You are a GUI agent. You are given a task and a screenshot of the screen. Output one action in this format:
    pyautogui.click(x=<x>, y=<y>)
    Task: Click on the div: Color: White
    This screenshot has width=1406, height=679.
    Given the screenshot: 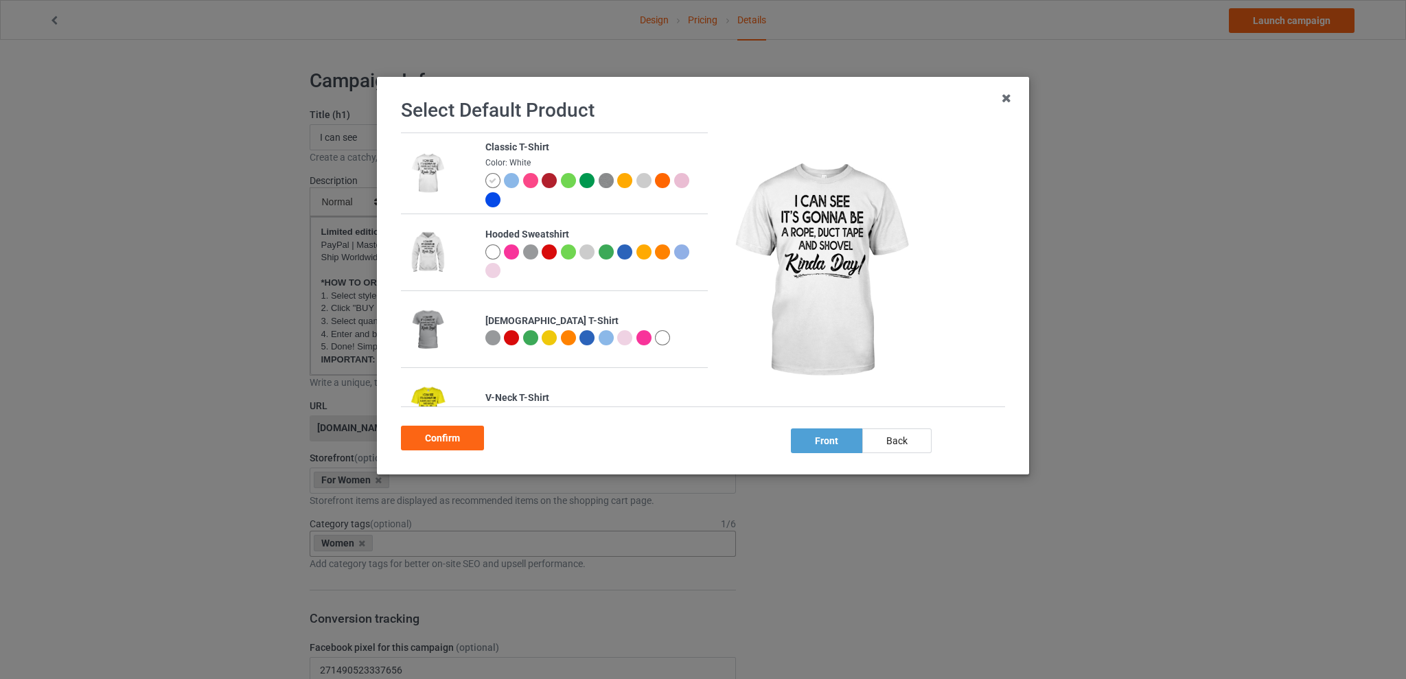 What is the action you would take?
    pyautogui.click(x=593, y=163)
    